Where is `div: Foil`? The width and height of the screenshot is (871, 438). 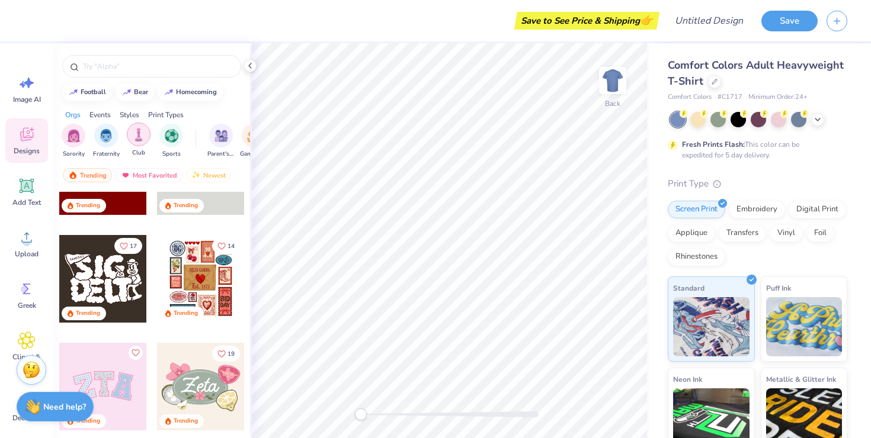 div: Foil is located at coordinates (820, 233).